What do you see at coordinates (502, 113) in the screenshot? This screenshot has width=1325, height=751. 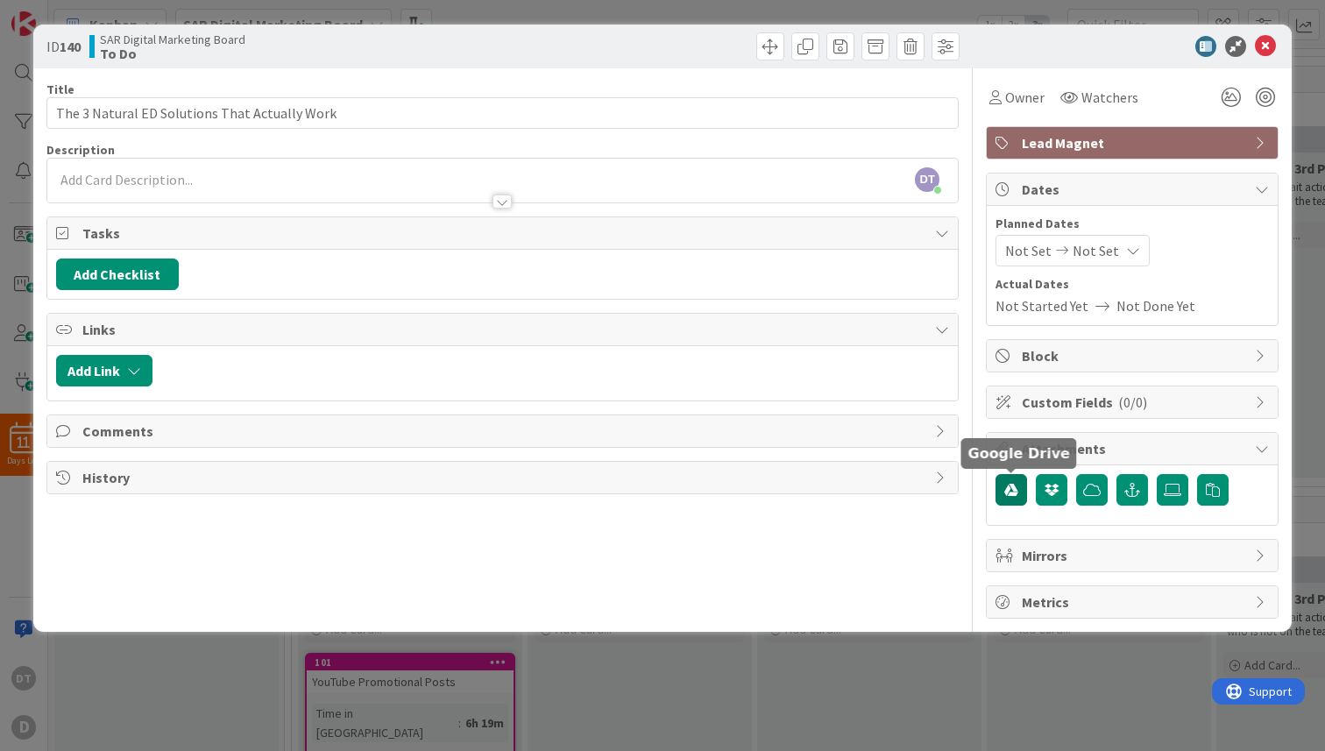 I see `input: type card name here...` at bounding box center [502, 113].